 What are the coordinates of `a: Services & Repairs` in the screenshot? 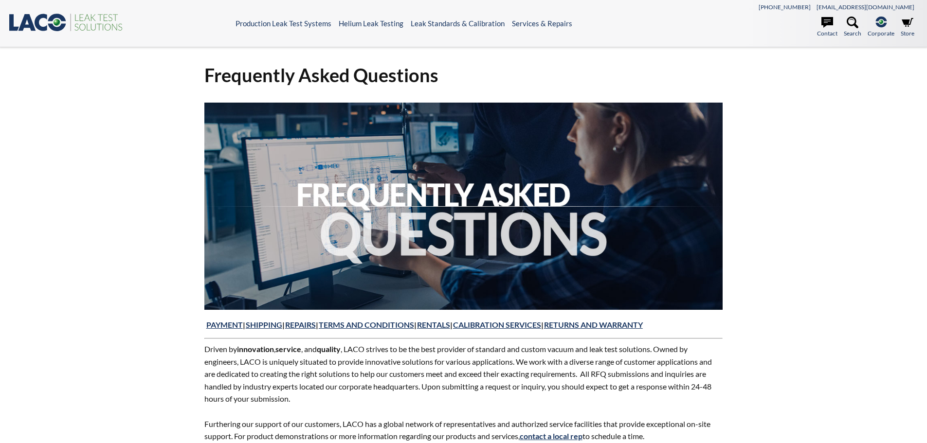 It's located at (542, 23).